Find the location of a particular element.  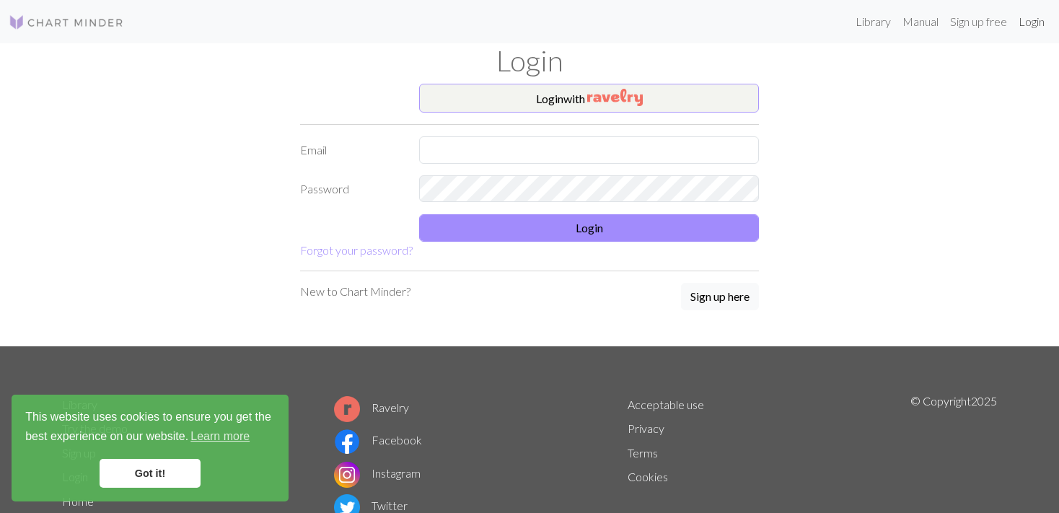

a: Ravelry is located at coordinates (372, 407).